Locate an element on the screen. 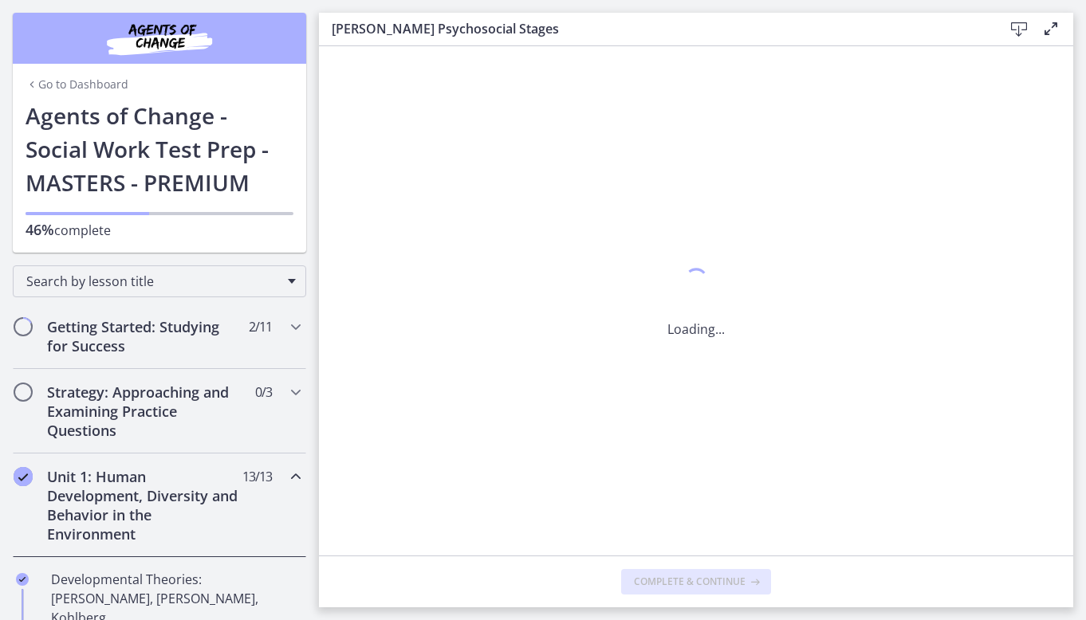 The width and height of the screenshot is (1086, 620). span: 0 / 3 is located at coordinates (263, 392).